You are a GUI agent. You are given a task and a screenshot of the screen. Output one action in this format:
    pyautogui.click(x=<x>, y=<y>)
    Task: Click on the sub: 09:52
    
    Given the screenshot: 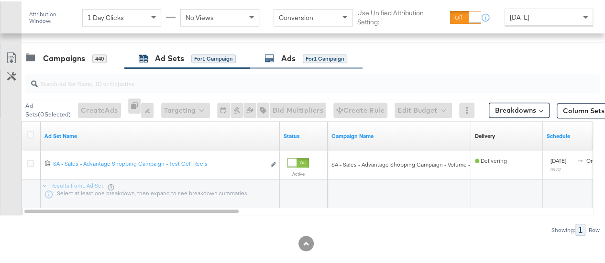 What is the action you would take?
    pyautogui.click(x=556, y=168)
    